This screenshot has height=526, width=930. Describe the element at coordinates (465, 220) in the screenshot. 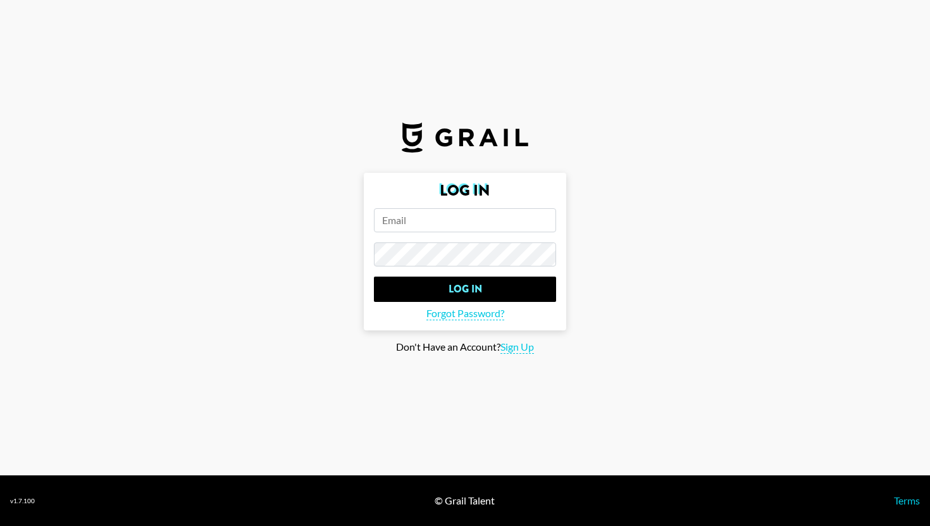

I see `input: Email` at that location.